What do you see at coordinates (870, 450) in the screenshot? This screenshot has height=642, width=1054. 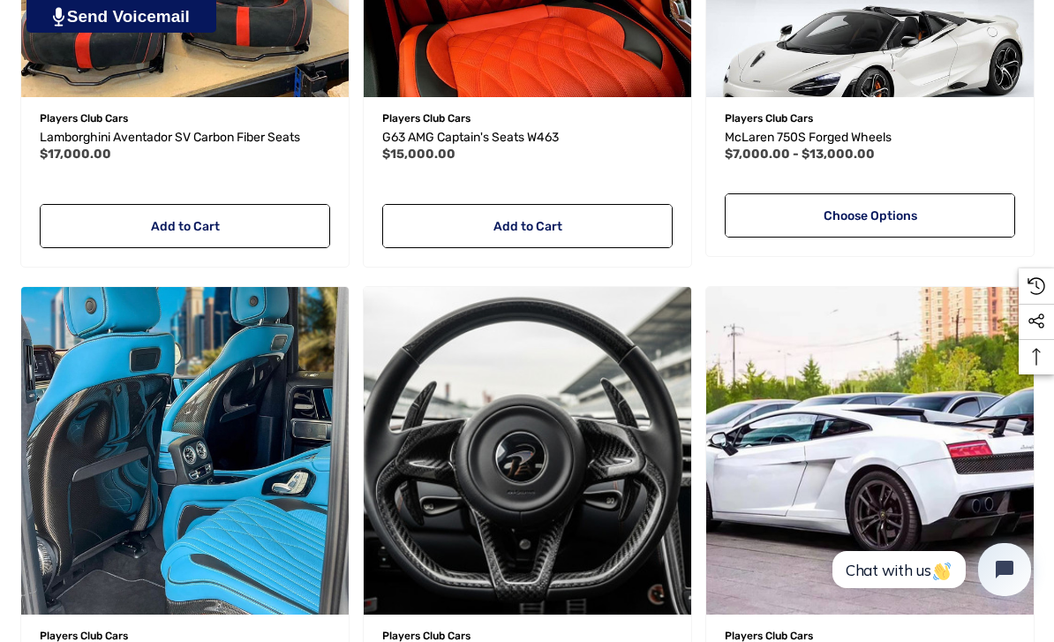 I see `a: Lamborghini Gallardo LP570 Superleggera Rear Wing Spoiler,$6,000.00` at bounding box center [870, 450].